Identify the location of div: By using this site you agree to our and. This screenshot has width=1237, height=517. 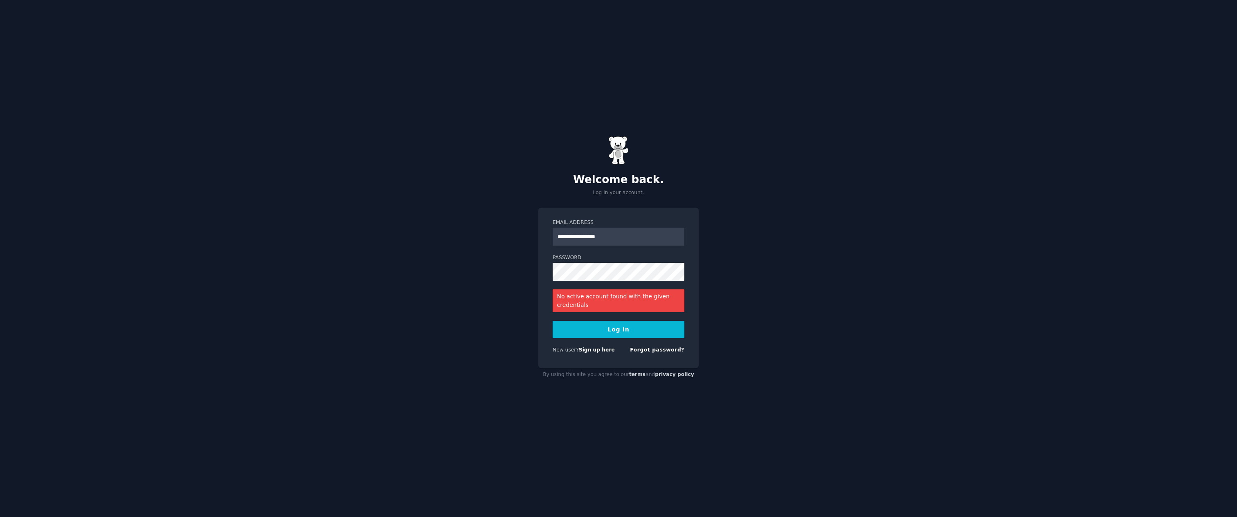
(618, 375).